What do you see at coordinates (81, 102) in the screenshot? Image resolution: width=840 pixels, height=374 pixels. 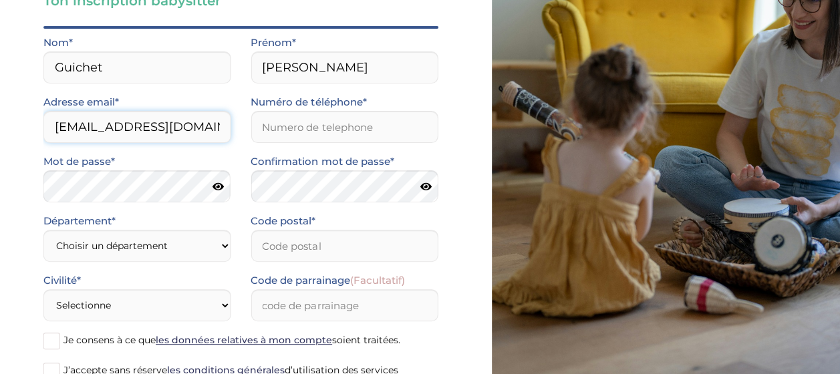 I see `label: Adresse email*` at bounding box center [81, 102].